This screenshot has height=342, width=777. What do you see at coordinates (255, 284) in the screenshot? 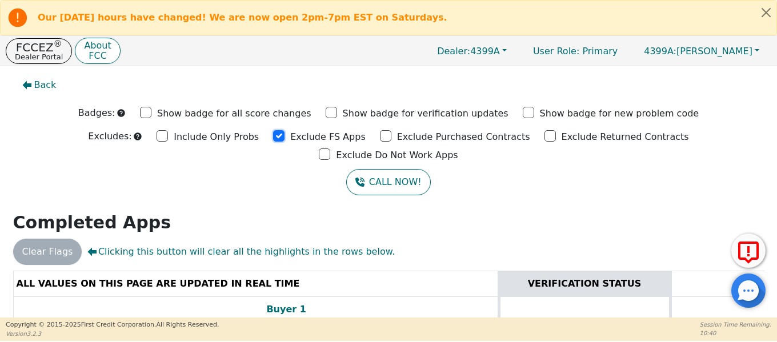
I see `div: ALL VALUES ON THIS PAGE ARE UPDATED IN REAL TIME` at bounding box center [255, 284].